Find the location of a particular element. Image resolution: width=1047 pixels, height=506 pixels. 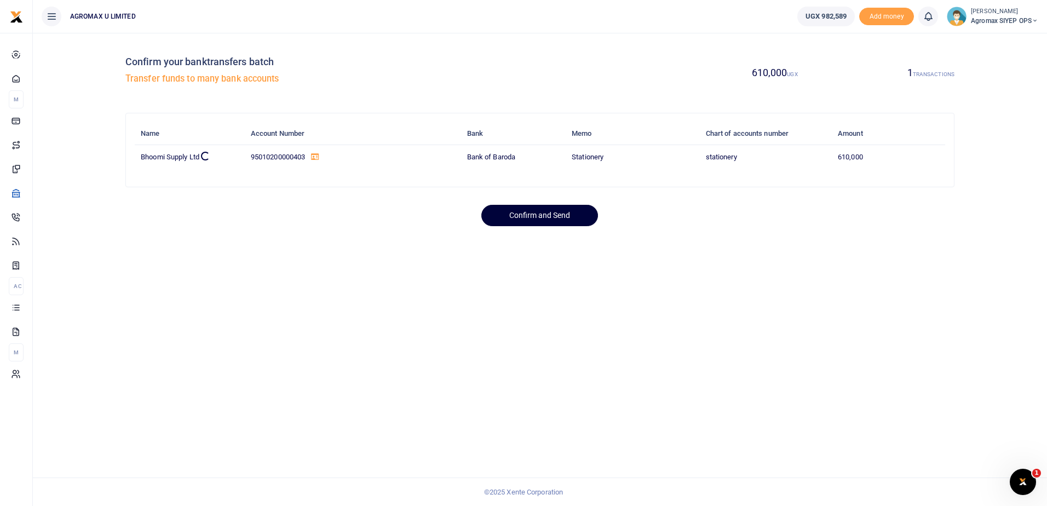

td: stationery is located at coordinates (765, 157).